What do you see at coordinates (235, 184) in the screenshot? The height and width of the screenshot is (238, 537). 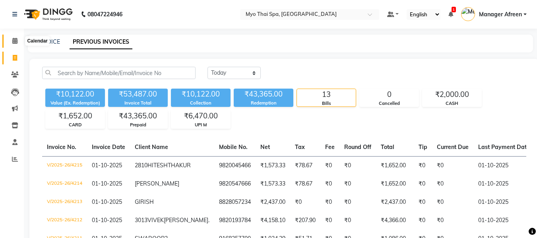 I see `td: 9820547666` at bounding box center [235, 184].